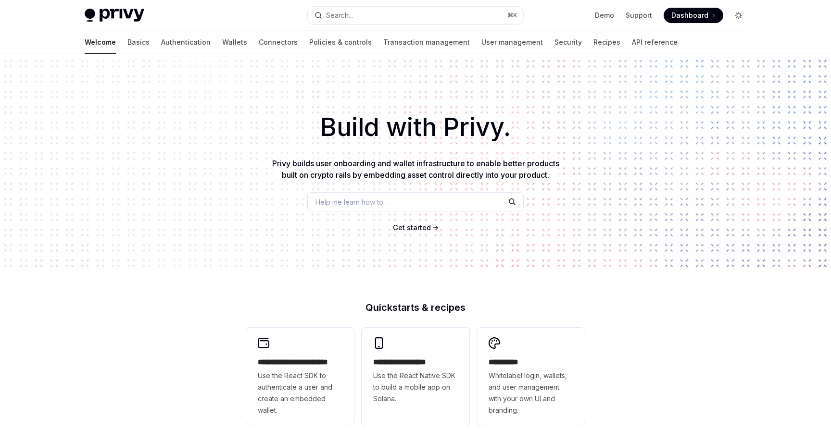 Image resolution: width=831 pixels, height=442 pixels. What do you see at coordinates (655, 42) in the screenshot?
I see `a: API reference` at bounding box center [655, 42].